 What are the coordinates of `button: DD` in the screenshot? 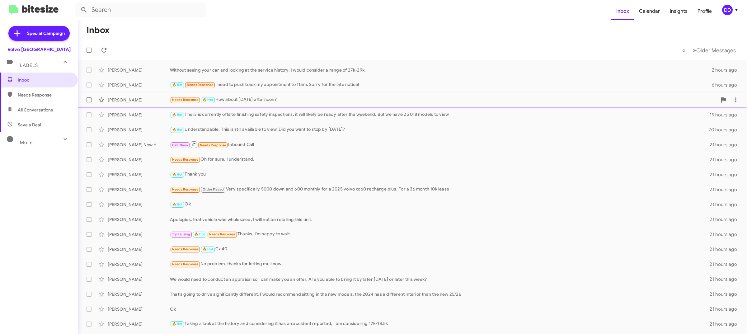 It's located at (729, 10).